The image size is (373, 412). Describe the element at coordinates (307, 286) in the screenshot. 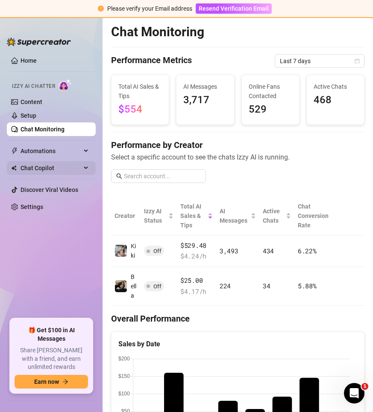

I see `span: 5.88 %` at that location.